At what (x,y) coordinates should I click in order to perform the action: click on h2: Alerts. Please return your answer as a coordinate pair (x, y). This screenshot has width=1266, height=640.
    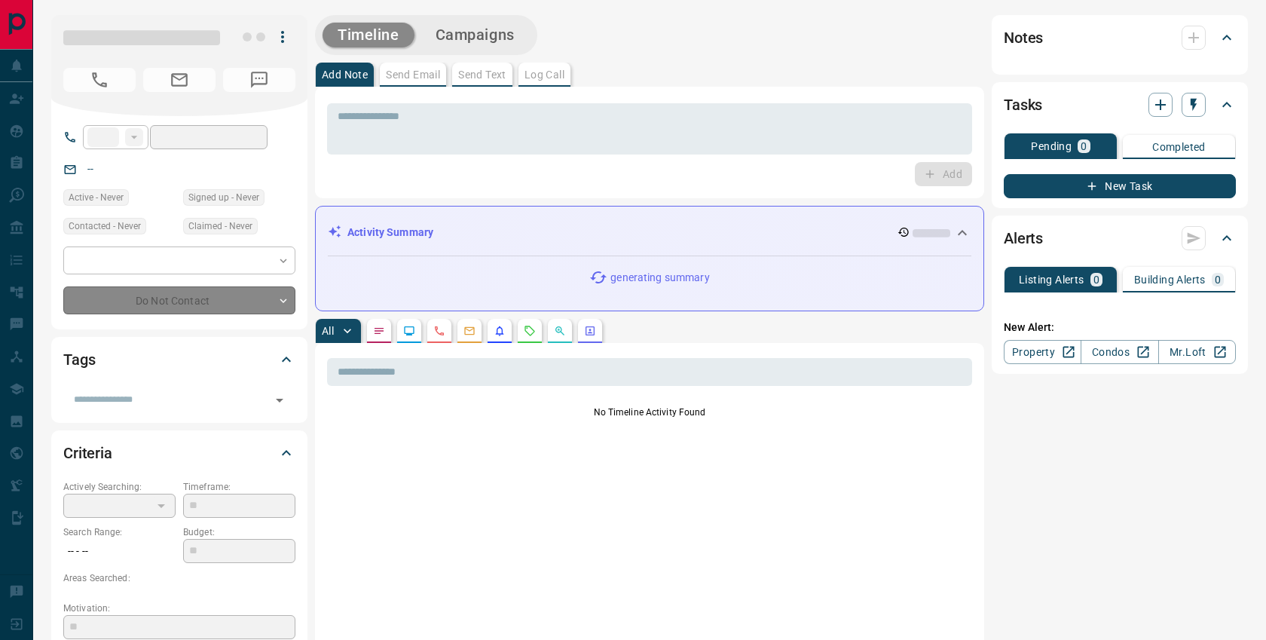
    Looking at the image, I should click on (1024, 238).